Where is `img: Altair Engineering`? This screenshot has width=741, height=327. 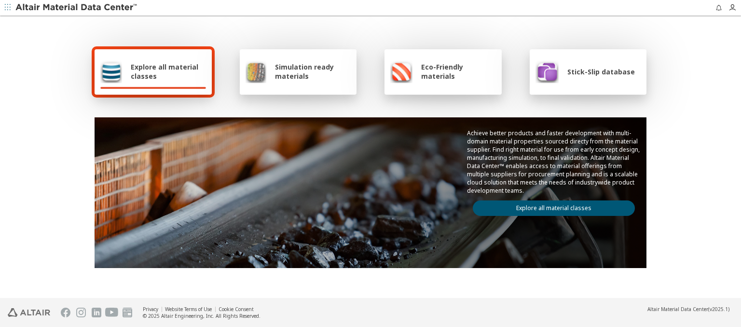
img: Altair Engineering is located at coordinates (29, 312).